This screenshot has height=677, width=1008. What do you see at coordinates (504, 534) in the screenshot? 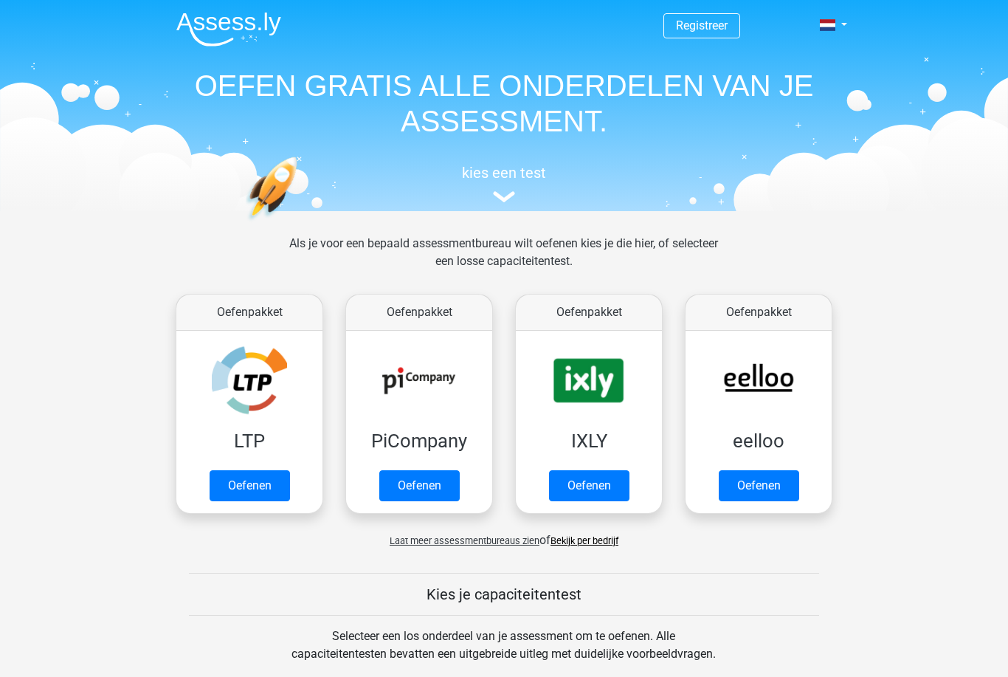
I see `div: of` at bounding box center [504, 534].